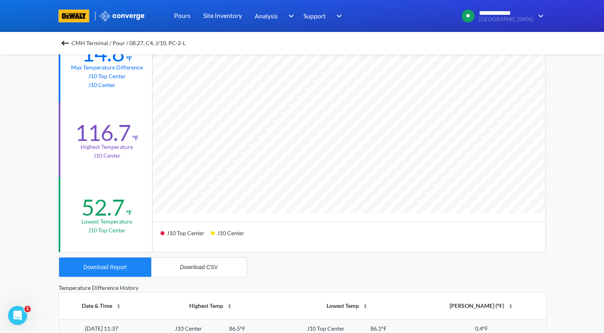 Image resolution: width=604 pixels, height=333 pixels. What do you see at coordinates (103, 207) in the screenshot?
I see `div: 52.7` at bounding box center [103, 207].